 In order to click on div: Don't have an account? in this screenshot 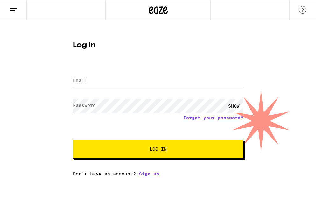, I will do `click(158, 174)`.